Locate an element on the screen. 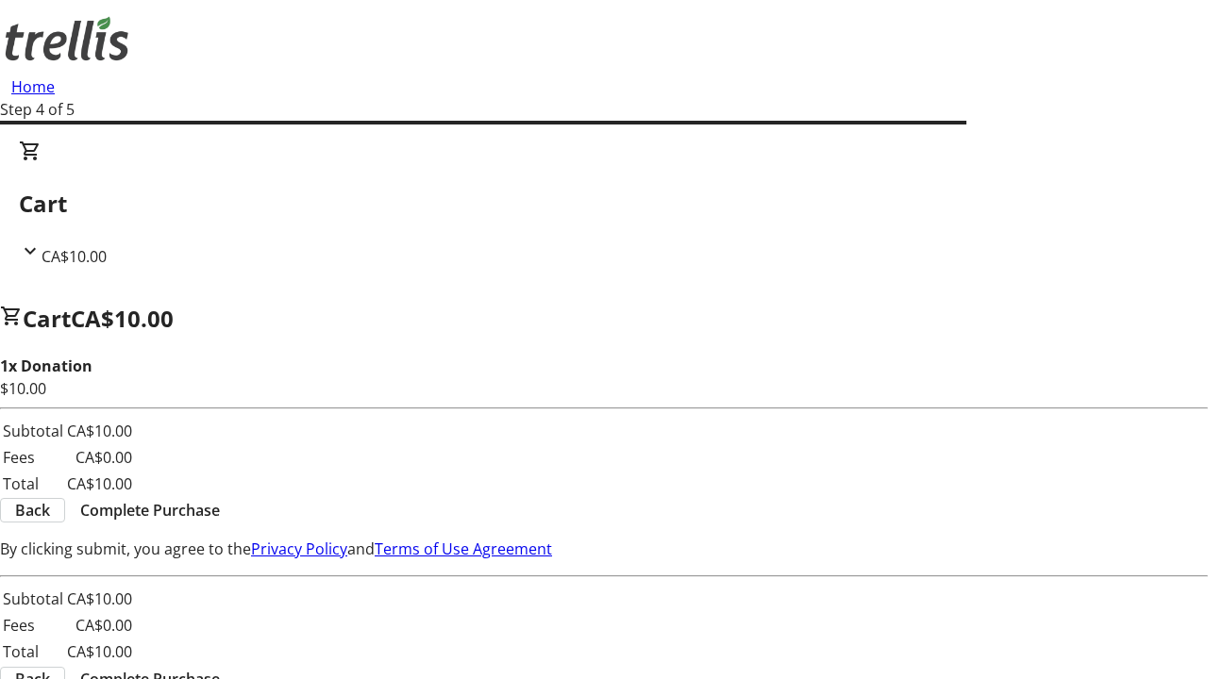  span: Cart is located at coordinates (46, 318).